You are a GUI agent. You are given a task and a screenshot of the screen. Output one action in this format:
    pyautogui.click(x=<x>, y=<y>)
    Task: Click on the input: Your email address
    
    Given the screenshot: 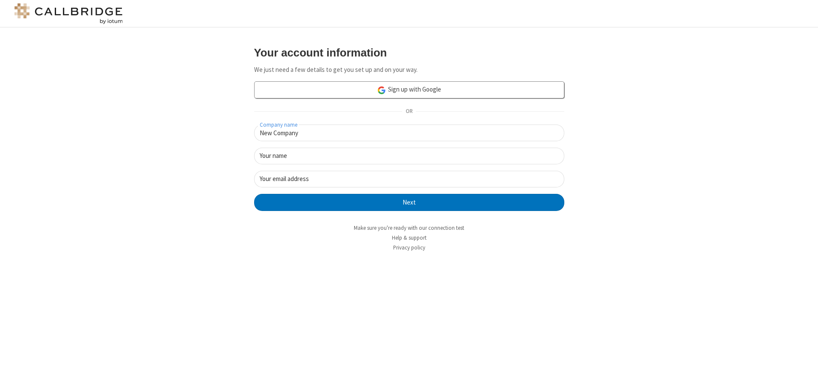 What is the action you would take?
    pyautogui.click(x=409, y=179)
    